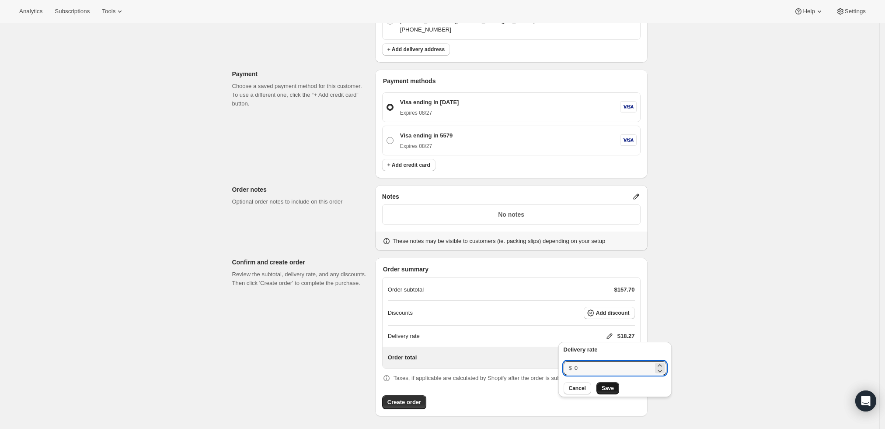 The image size is (885, 429). I want to click on p: Taxes, if applicable are calculated by Shopify after the order is submitted, so click(485, 378).